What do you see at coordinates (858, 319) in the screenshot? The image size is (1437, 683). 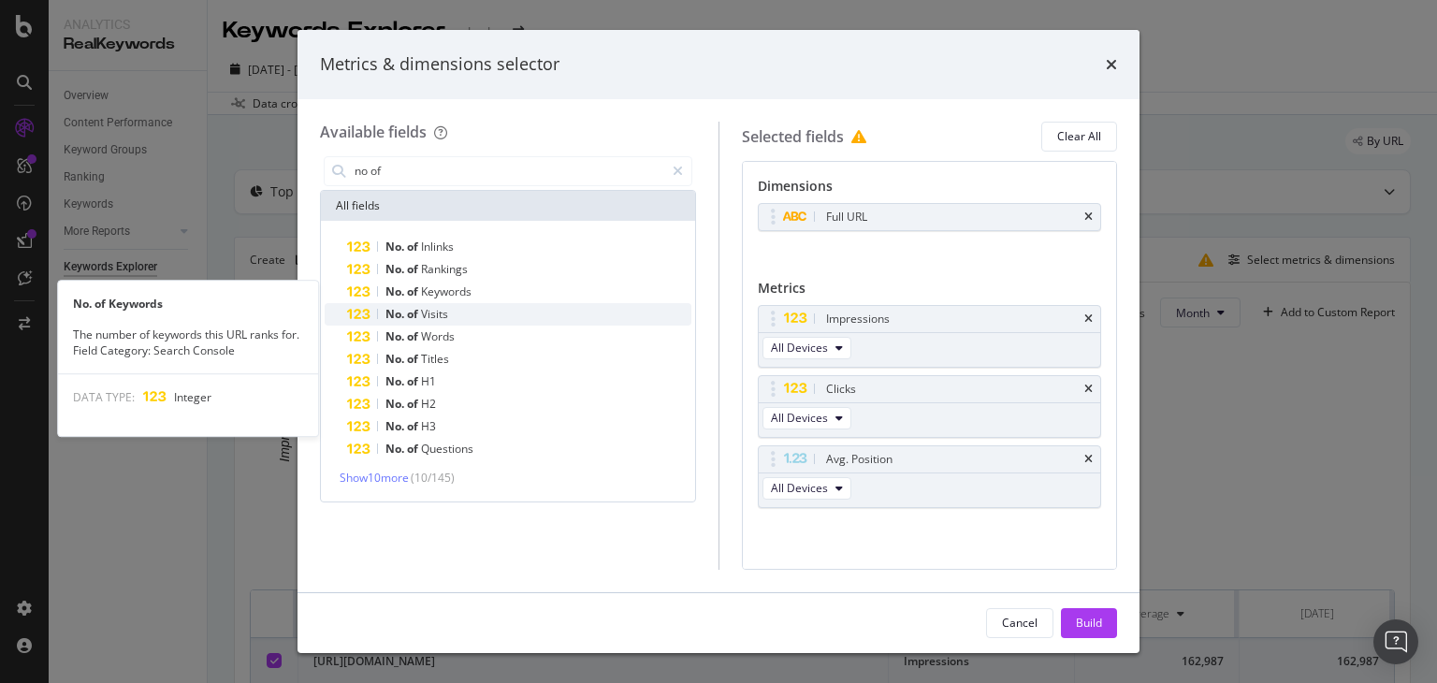 I see `div: Impressions` at bounding box center [858, 319].